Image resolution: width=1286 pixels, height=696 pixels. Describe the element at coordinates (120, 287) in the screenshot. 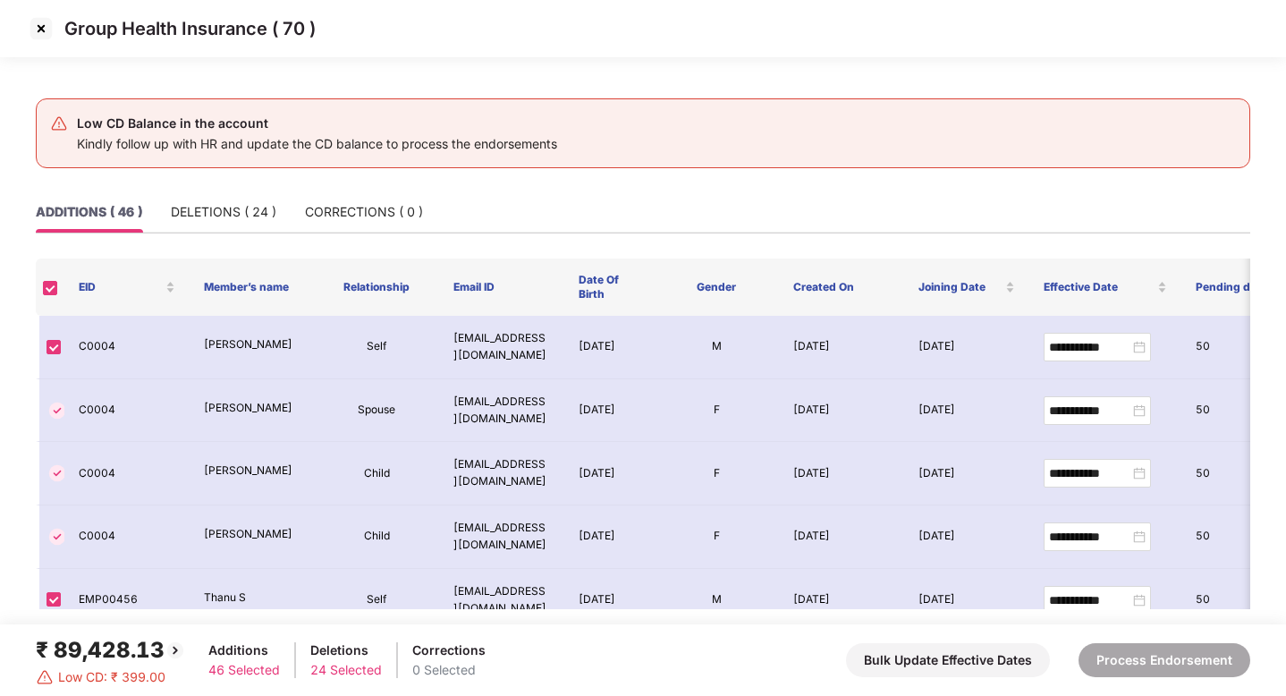

I see `span: EID` at that location.